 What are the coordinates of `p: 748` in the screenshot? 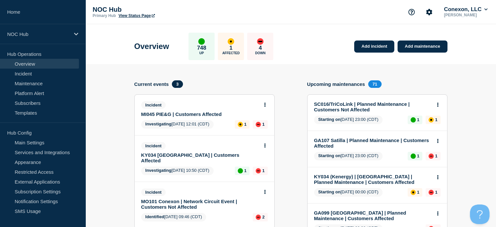 It's located at (201, 48).